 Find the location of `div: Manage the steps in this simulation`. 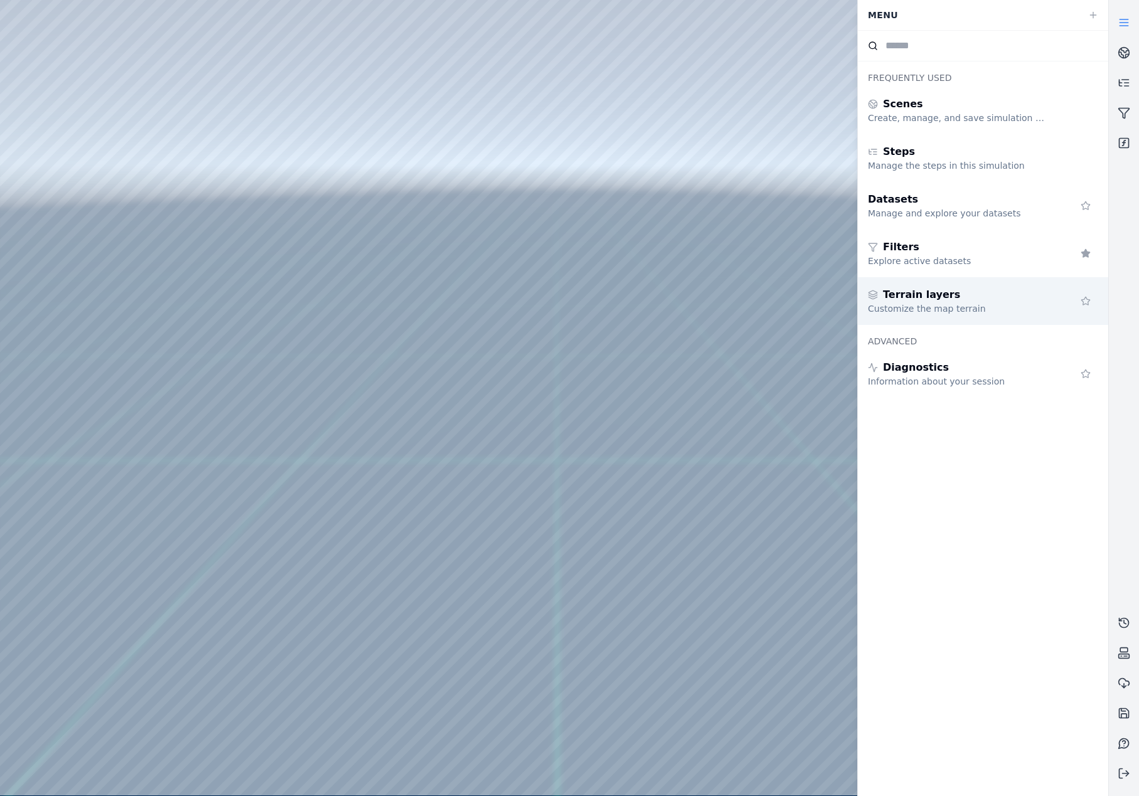

div: Manage the steps in this simulation is located at coordinates (958, 166).